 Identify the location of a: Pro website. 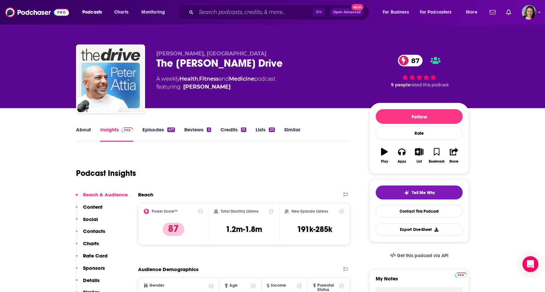
(461, 275).